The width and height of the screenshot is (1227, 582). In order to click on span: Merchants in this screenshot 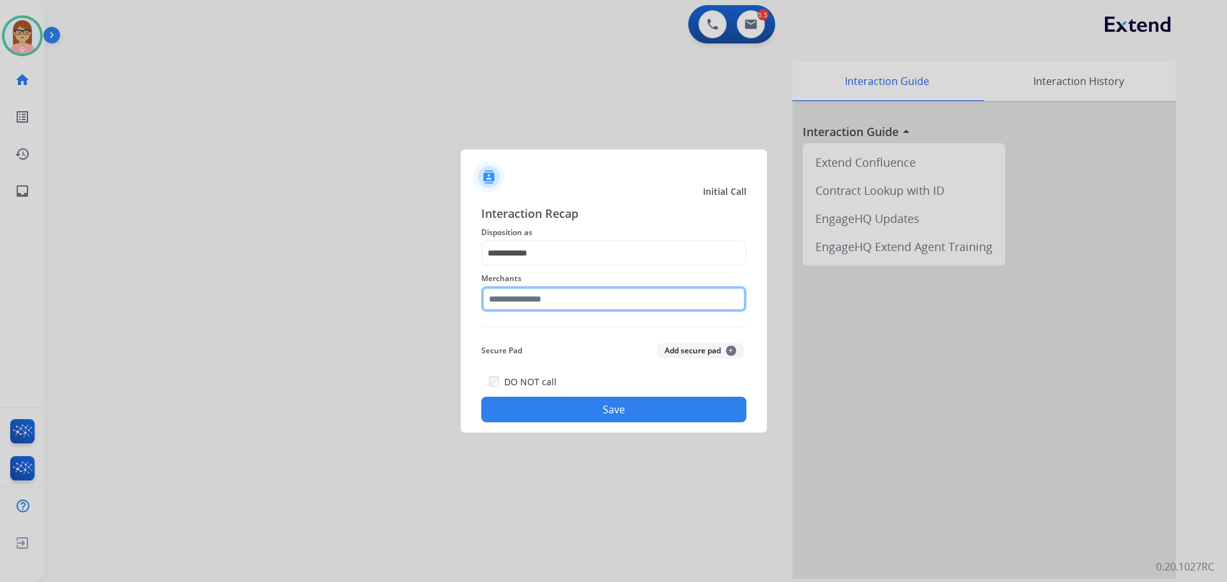, I will do `click(613, 279)`.